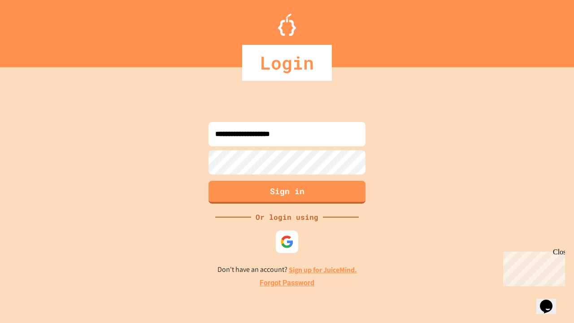 This screenshot has height=323, width=574. Describe the element at coordinates (287, 63) in the screenshot. I see `div: Login` at that location.